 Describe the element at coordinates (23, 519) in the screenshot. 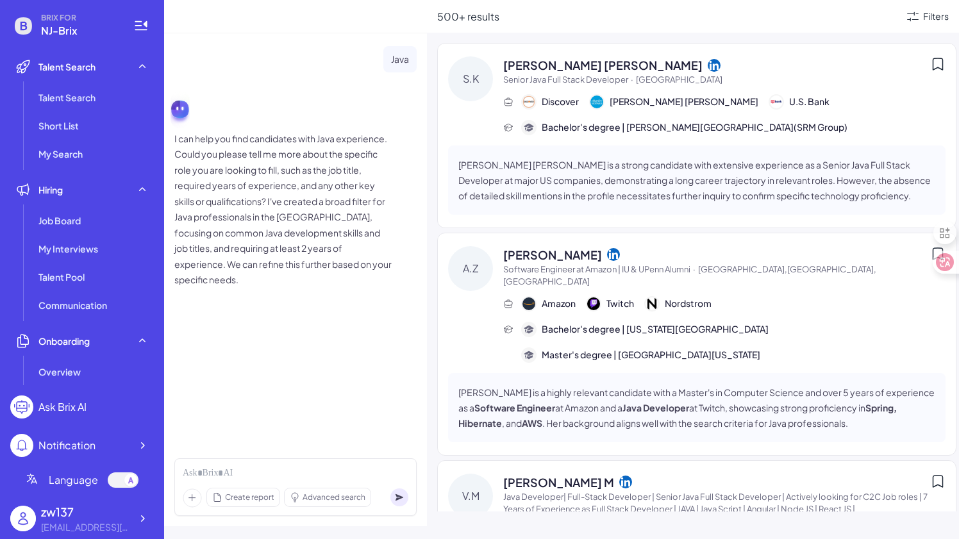

I see `img: user_logo.png` at that location.